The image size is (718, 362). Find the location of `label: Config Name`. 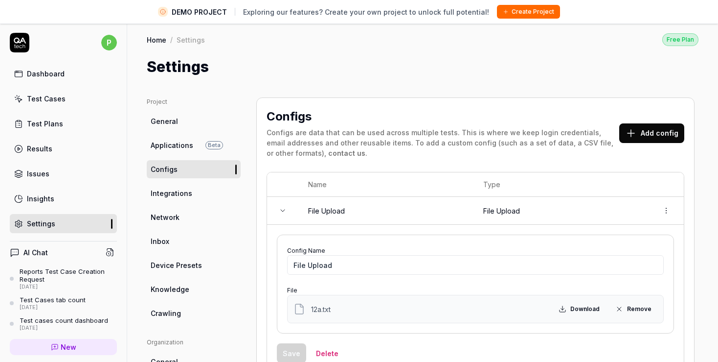

label: Config Name is located at coordinates (306, 250).